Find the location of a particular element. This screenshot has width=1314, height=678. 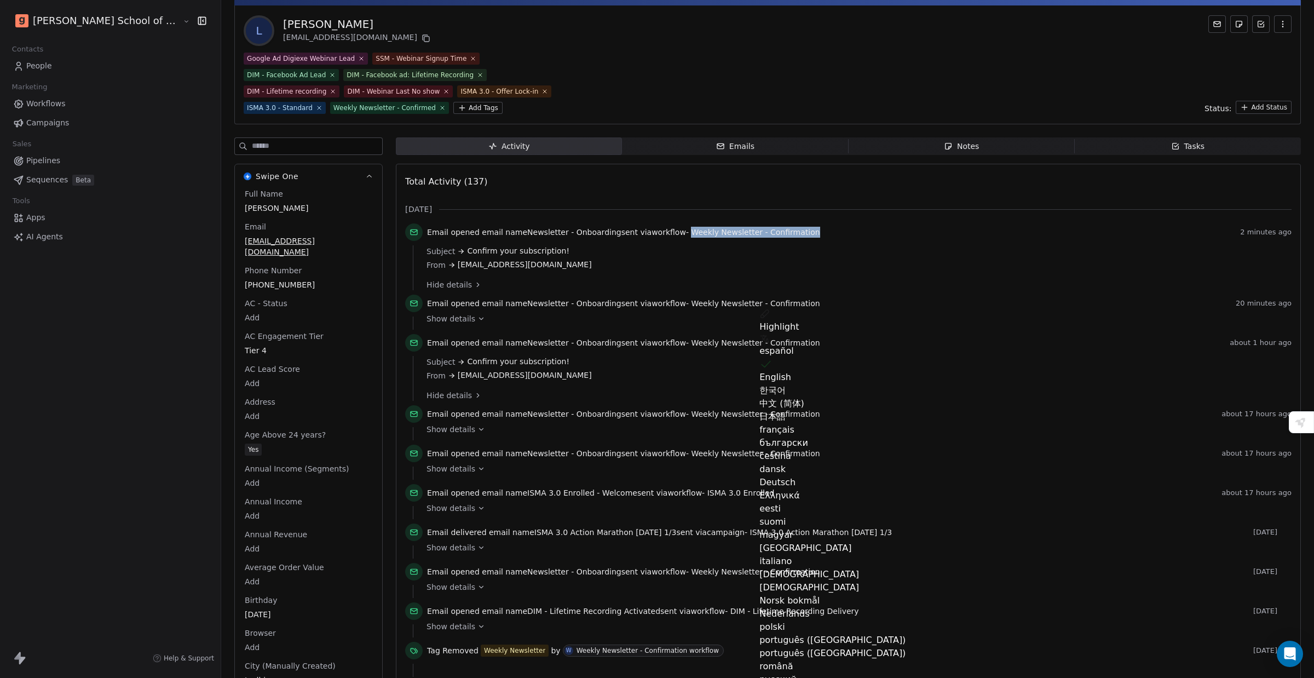

div: français is located at coordinates (832, 430).